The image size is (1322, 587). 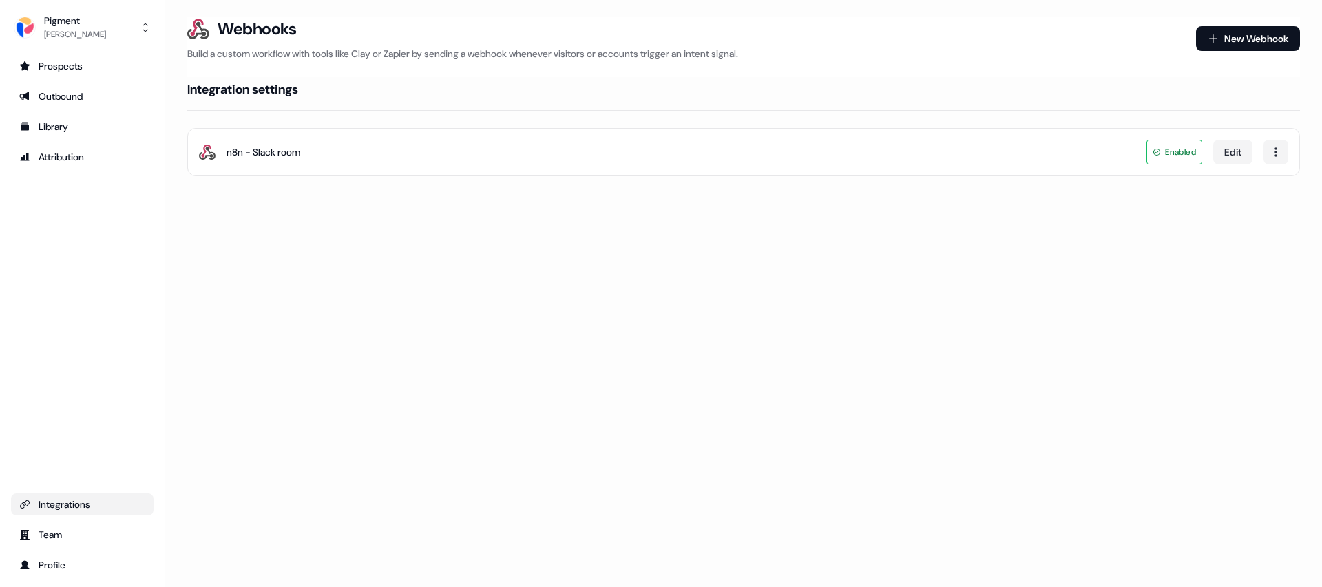 I want to click on p: Build a custom workflow with tools like Clay or Zapier by sending a webhook whenever visitors or ..., so click(x=686, y=54).